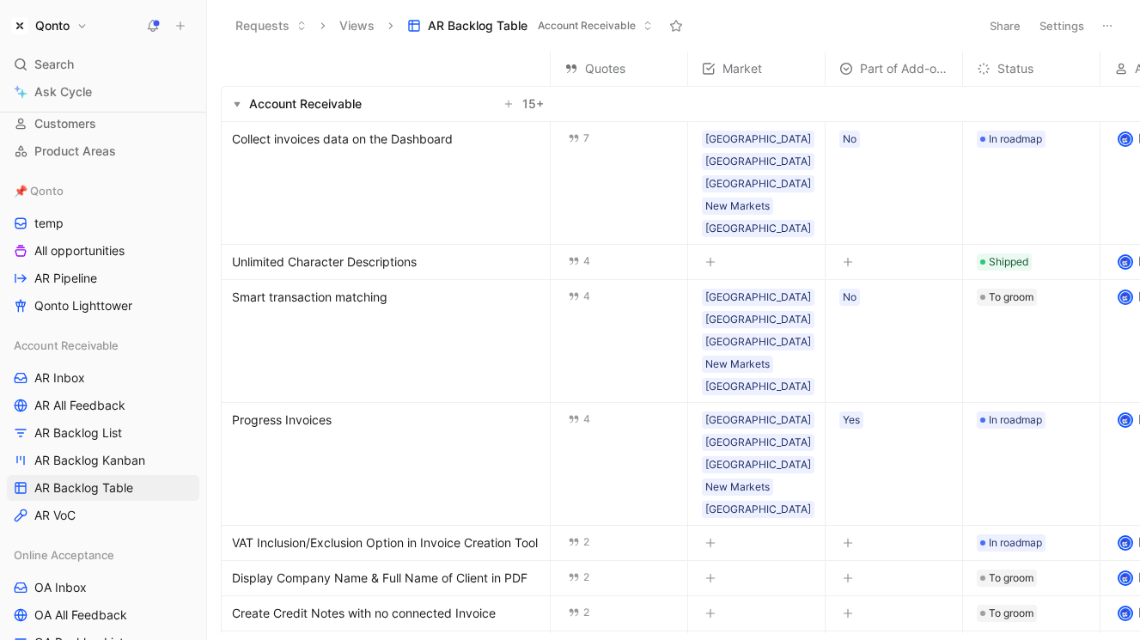 The height and width of the screenshot is (640, 1140). I want to click on span: AR Inbox, so click(59, 378).